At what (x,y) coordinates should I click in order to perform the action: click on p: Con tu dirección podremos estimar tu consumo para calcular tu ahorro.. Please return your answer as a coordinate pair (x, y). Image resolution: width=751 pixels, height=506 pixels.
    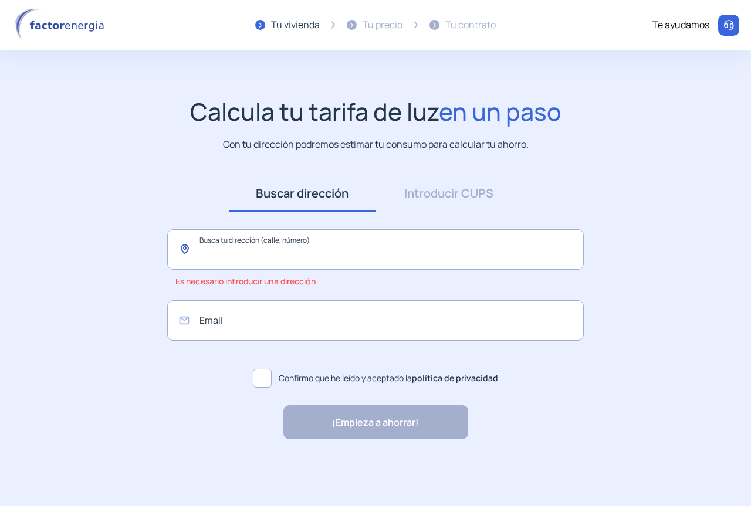
    Looking at the image, I should click on (375, 144).